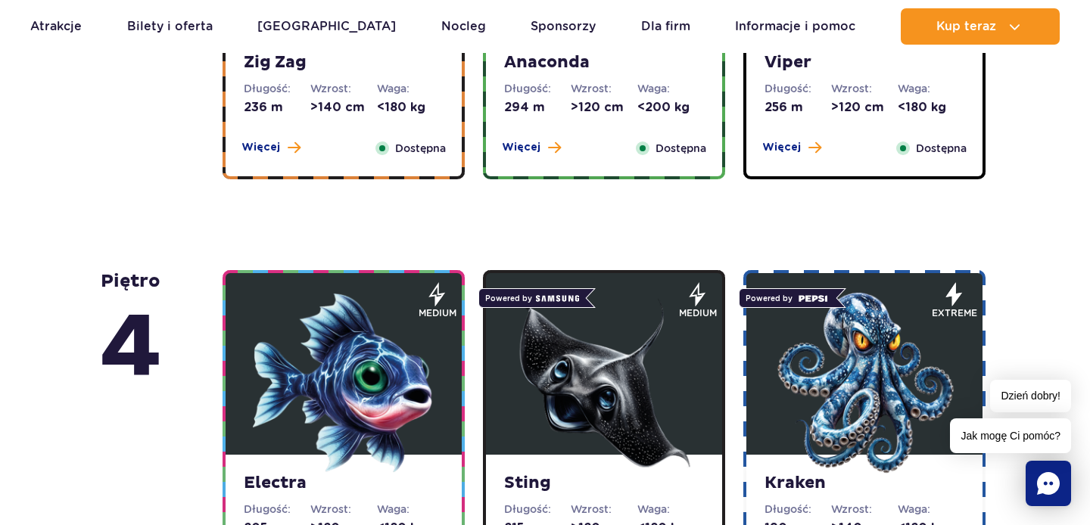 This screenshot has height=525, width=1090. I want to click on strong: Viper, so click(864, 63).